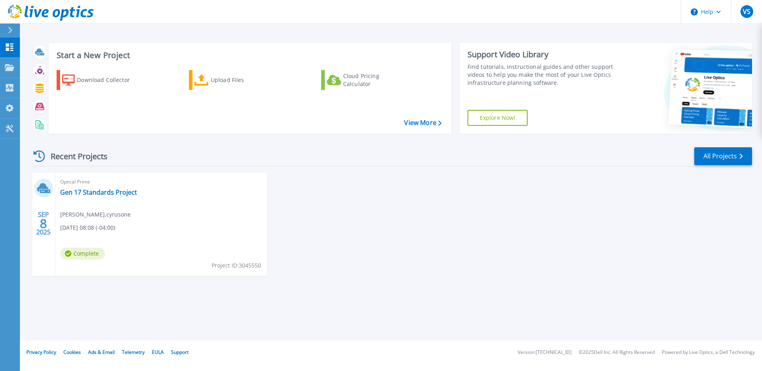 The image size is (762, 371). What do you see at coordinates (43, 224) in the screenshot?
I see `span: 8` at bounding box center [43, 224].